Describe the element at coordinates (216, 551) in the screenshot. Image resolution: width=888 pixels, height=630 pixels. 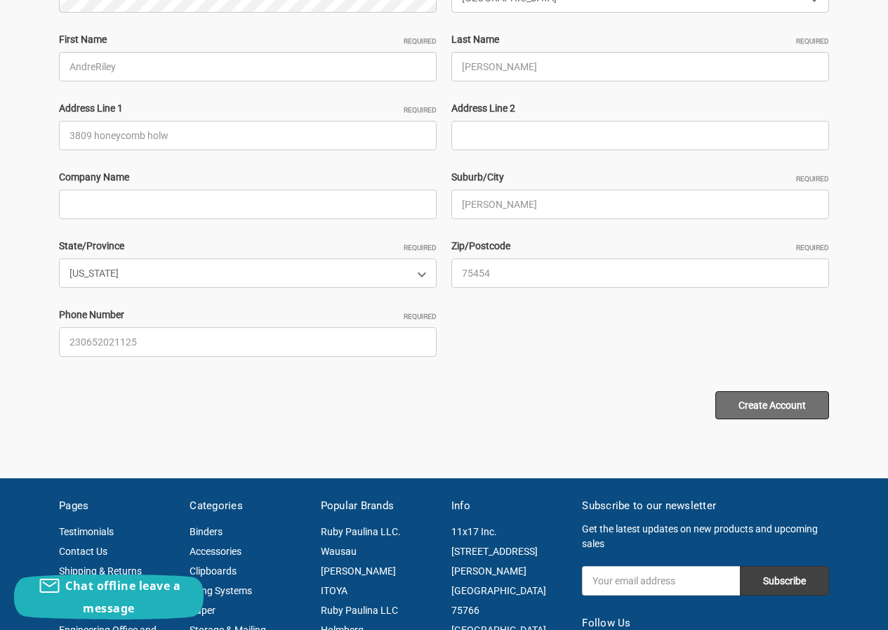
I see `a: Accessories` at that location.